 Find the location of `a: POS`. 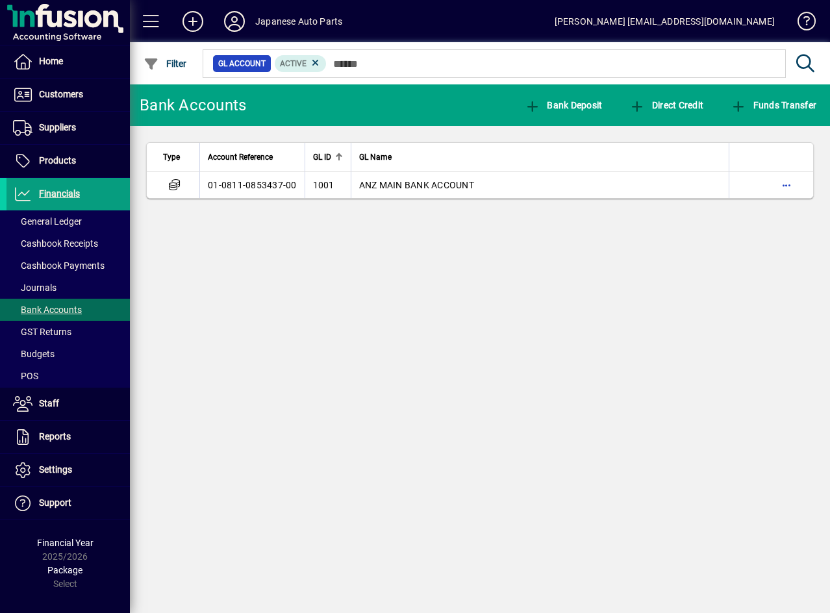

a: POS is located at coordinates (68, 376).